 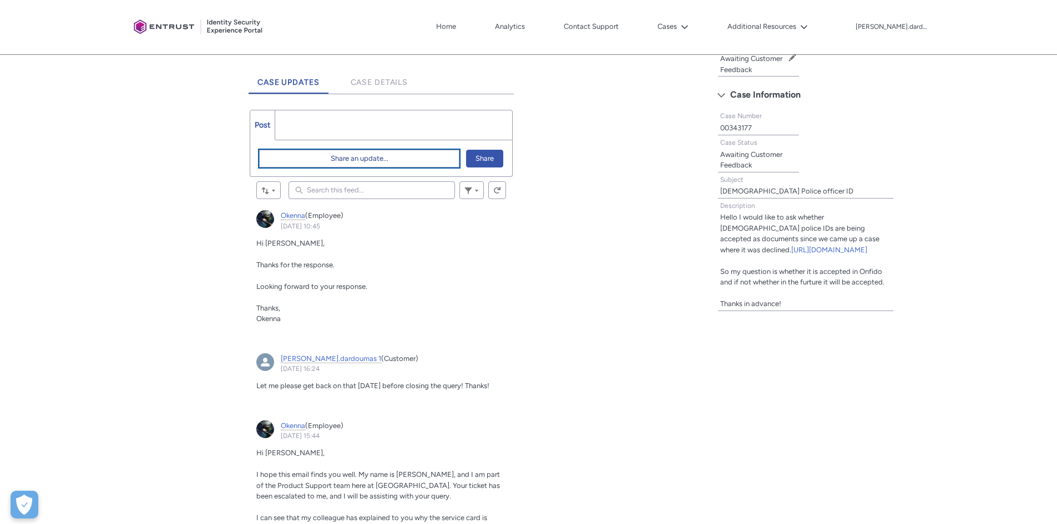 What do you see at coordinates (497, 190) in the screenshot?
I see `button: Refresh this feed` at bounding box center [497, 190].